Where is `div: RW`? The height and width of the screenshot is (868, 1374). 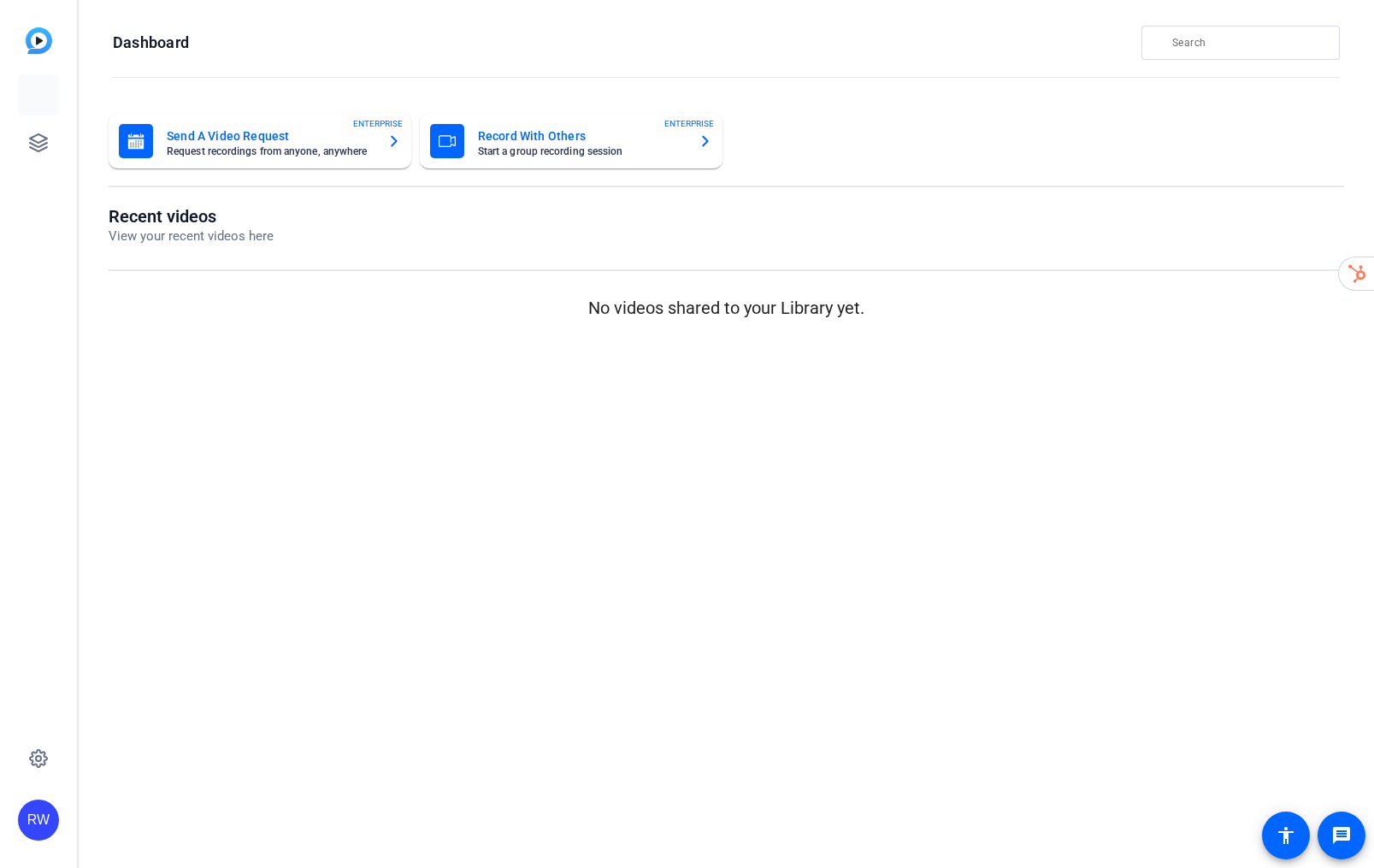 div: RW is located at coordinates (38, 820).